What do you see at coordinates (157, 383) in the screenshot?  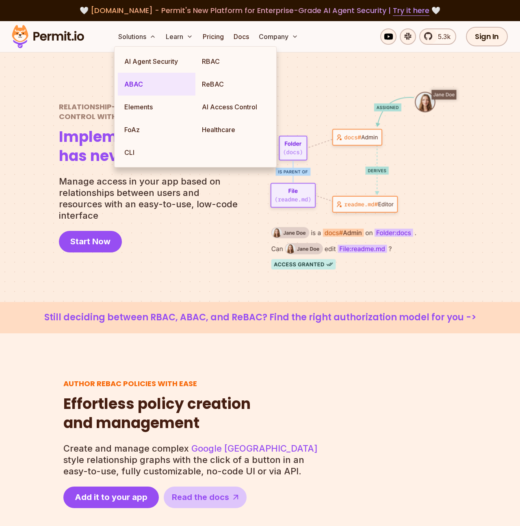 I see `h3: Author ReBAC policies with ease` at bounding box center [157, 383].